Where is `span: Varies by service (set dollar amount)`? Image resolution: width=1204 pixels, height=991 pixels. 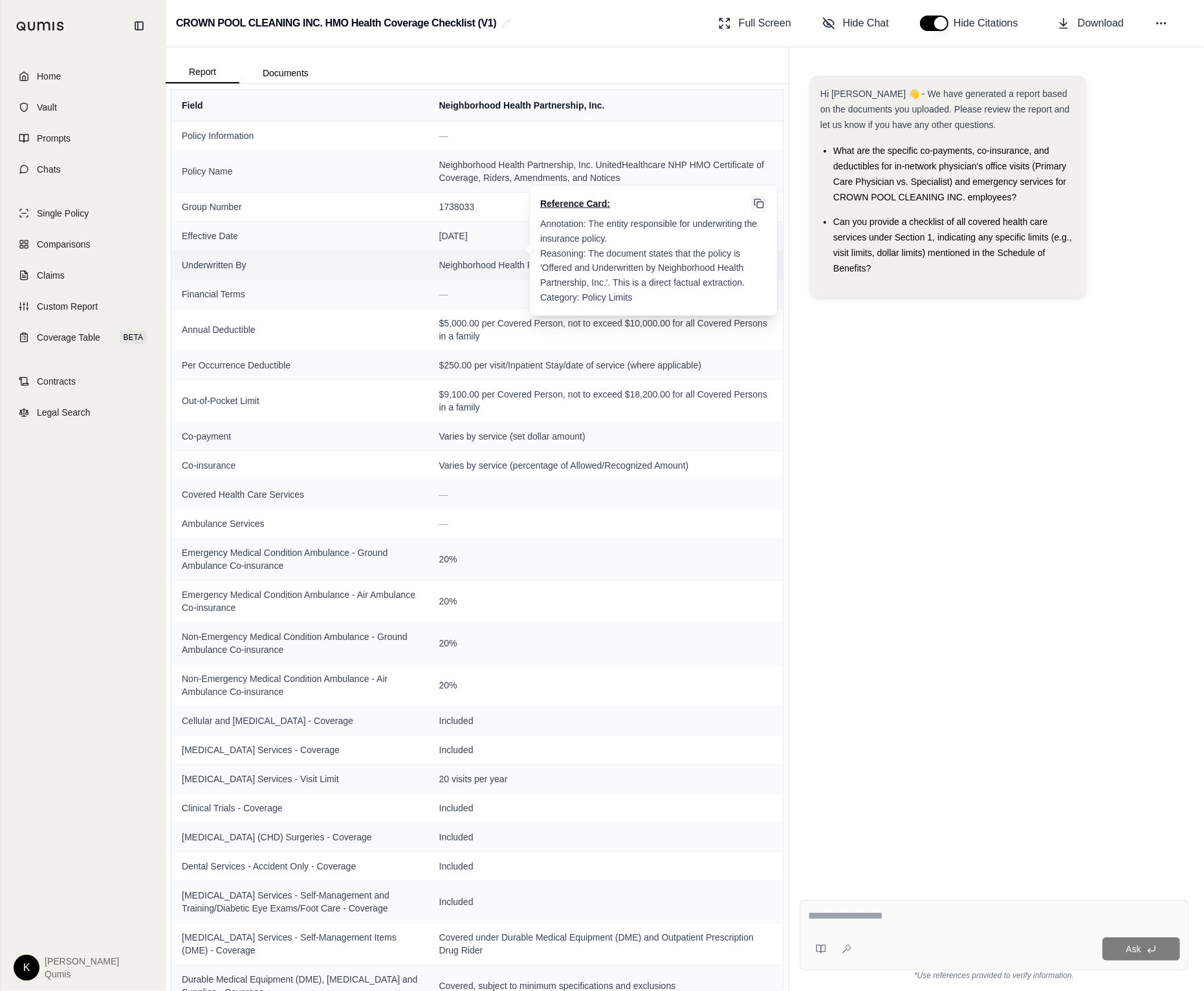 span: Varies by service (set dollar amount) is located at coordinates (605, 436).